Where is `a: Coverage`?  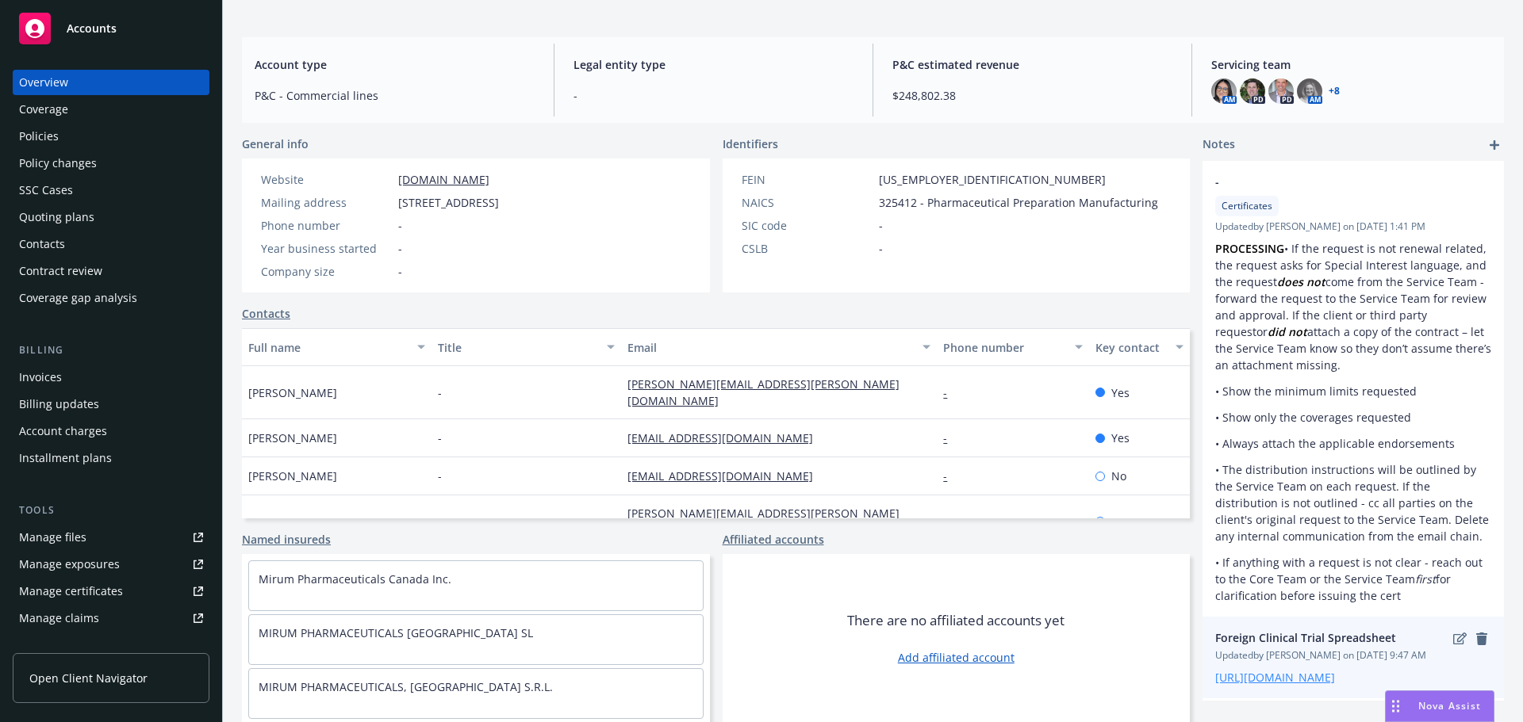
a: Coverage is located at coordinates (111, 109).